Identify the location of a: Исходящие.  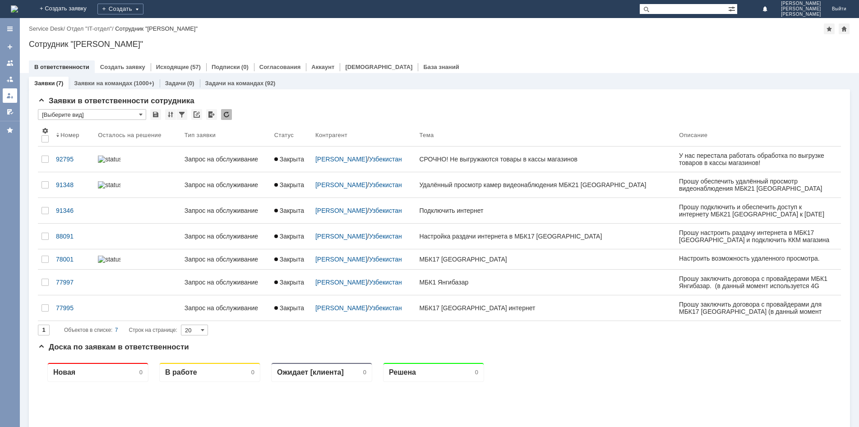
(172, 67).